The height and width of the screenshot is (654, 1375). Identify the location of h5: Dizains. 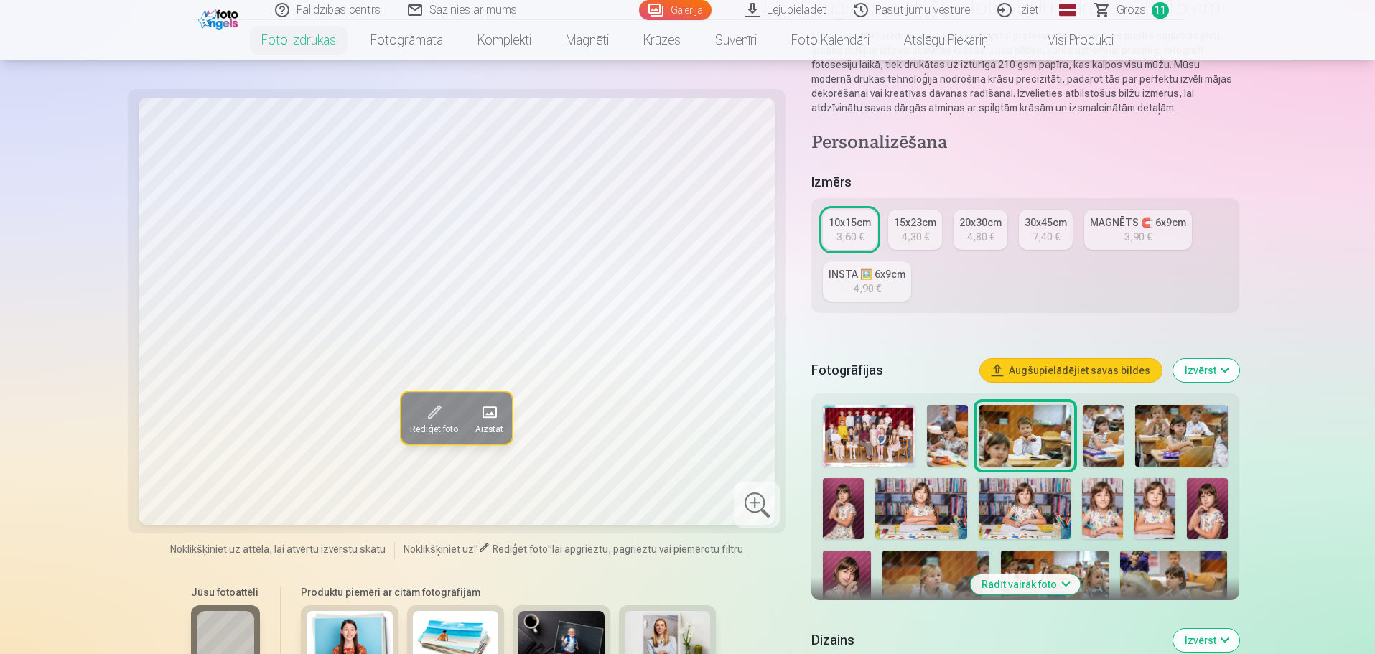
(986, 640).